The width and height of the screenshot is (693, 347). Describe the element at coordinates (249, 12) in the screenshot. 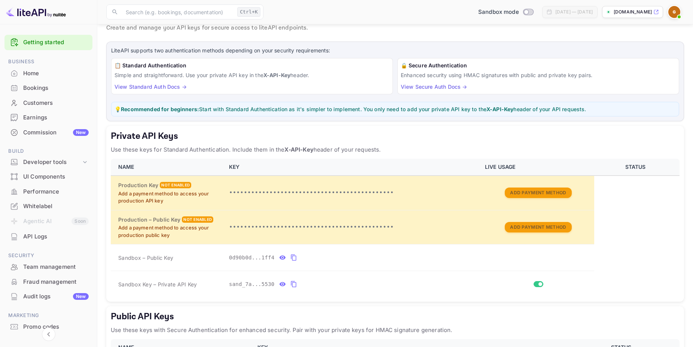

I see `div: Ctrl+K` at that location.